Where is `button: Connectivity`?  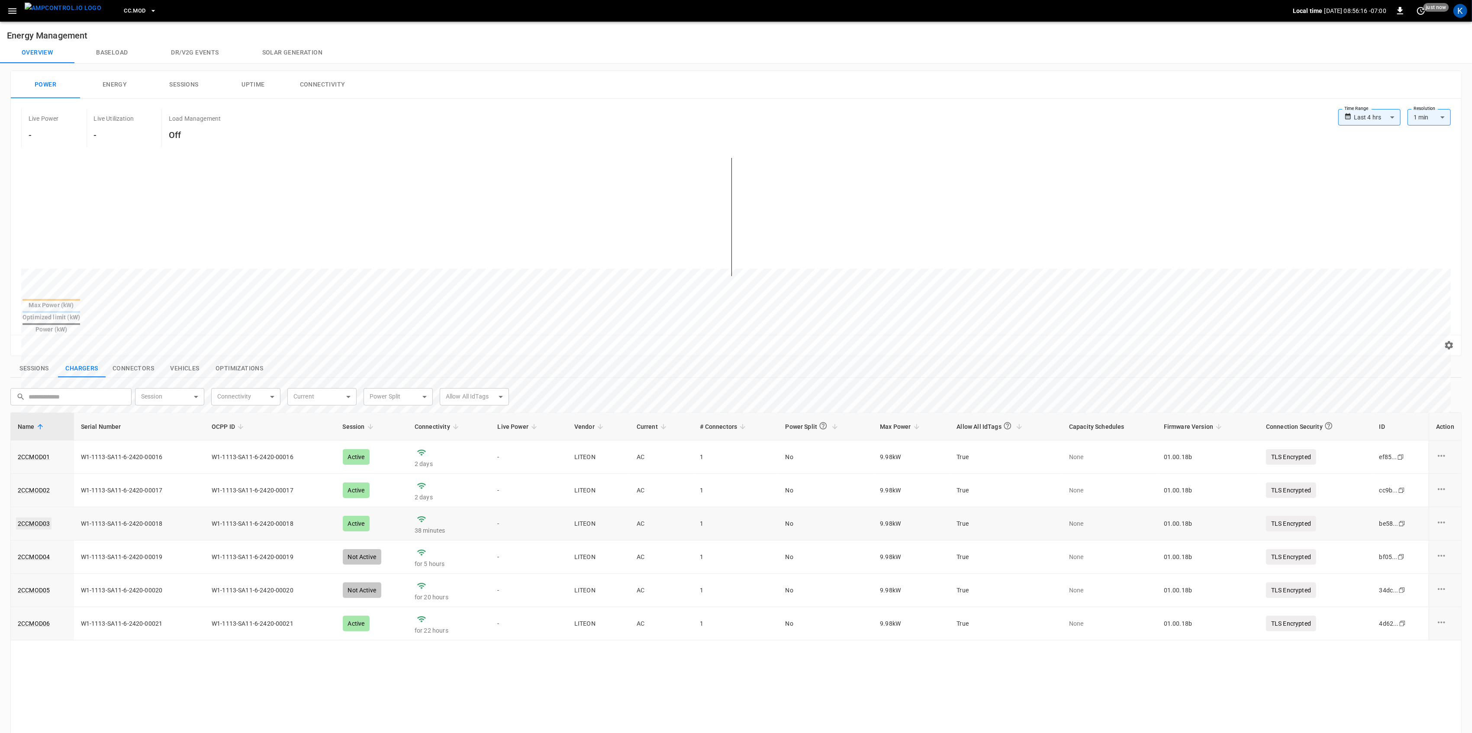
button: Connectivity is located at coordinates (322, 85).